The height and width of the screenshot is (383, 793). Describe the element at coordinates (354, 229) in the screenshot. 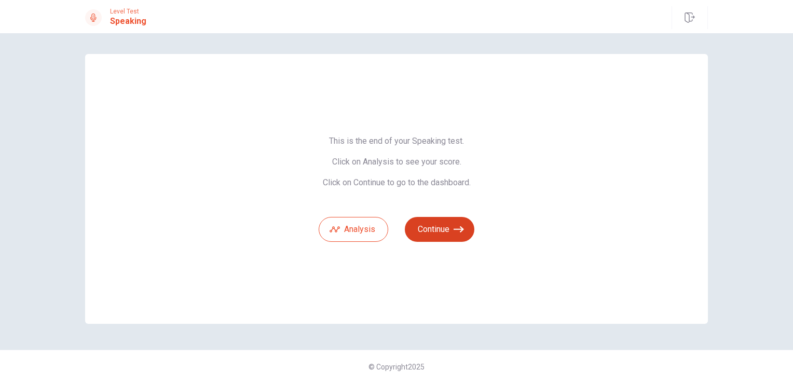

I see `a: Analysis` at that location.